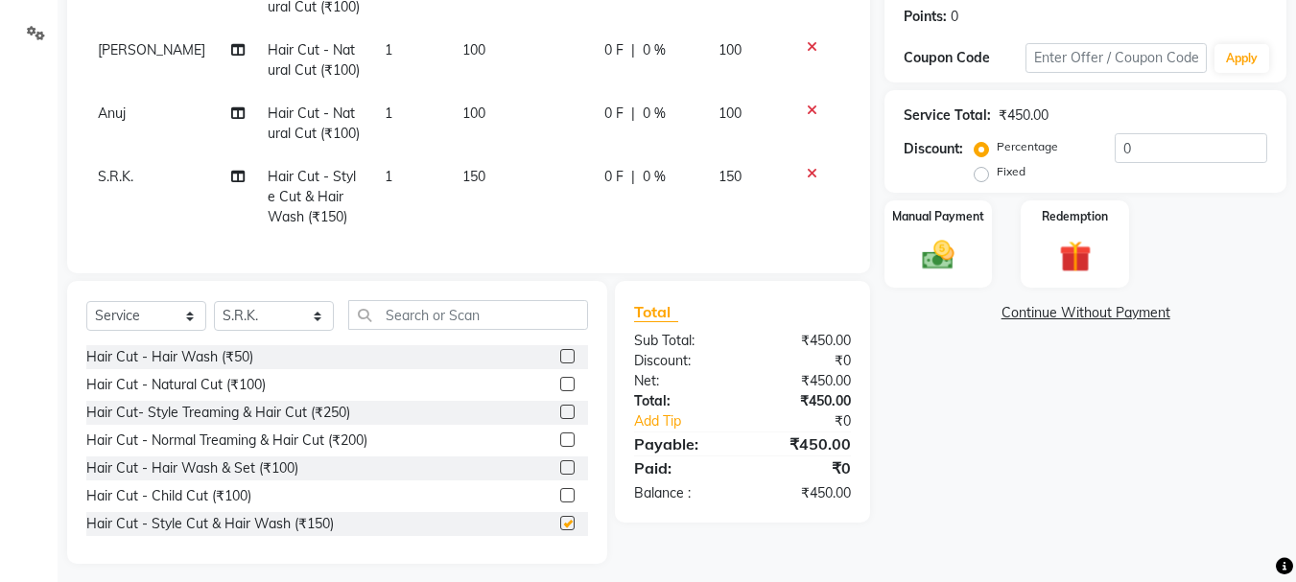 This screenshot has width=1296, height=582. What do you see at coordinates (169, 496) in the screenshot?
I see `div: Hair Cut - Child Cut (₹100)` at bounding box center [169, 496].